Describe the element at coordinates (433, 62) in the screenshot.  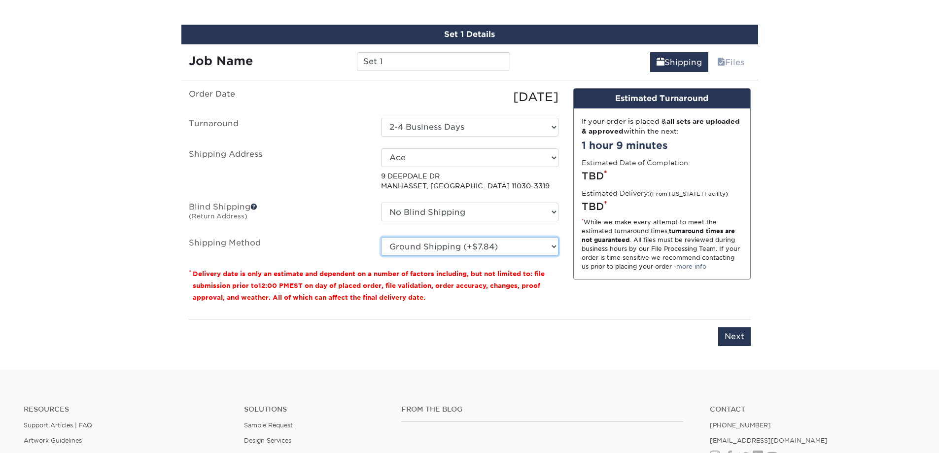
I see `input: Enter a job name` at that location.